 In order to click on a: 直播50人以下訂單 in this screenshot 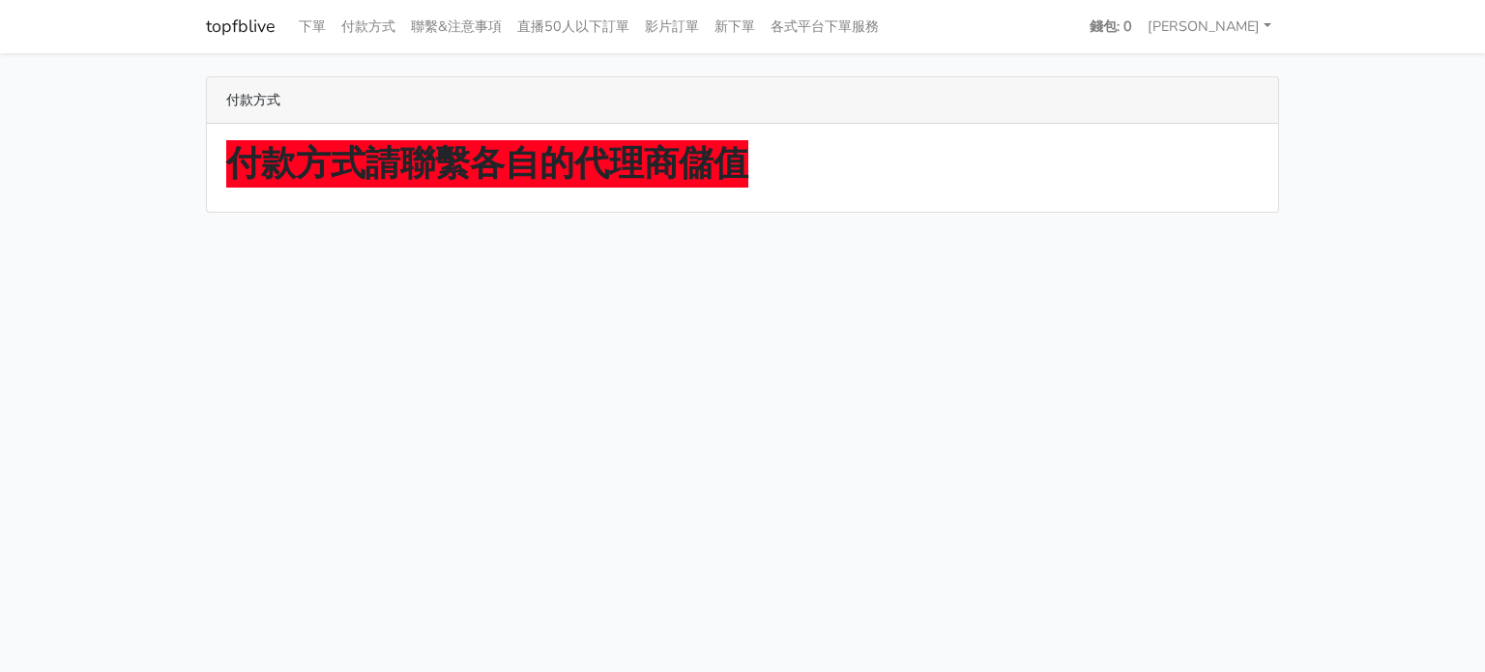, I will do `click(573, 26)`.